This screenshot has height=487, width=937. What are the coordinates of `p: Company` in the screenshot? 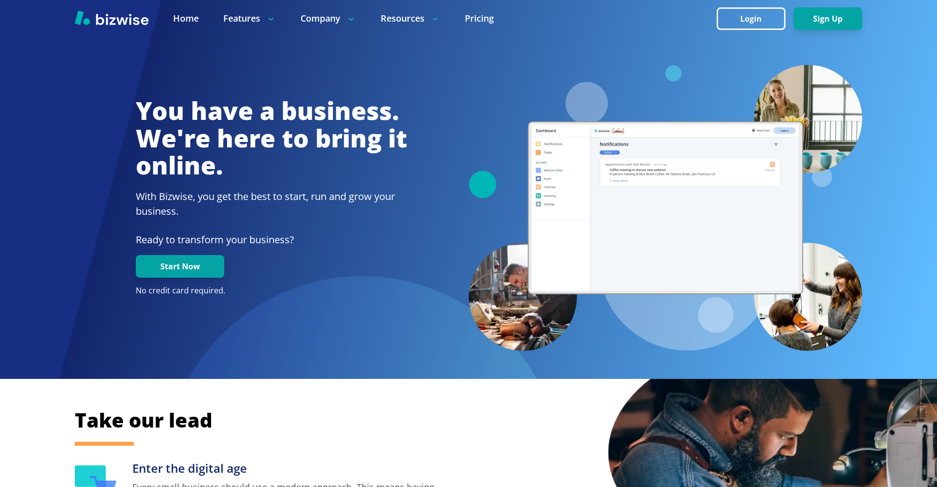 It's located at (328, 18).